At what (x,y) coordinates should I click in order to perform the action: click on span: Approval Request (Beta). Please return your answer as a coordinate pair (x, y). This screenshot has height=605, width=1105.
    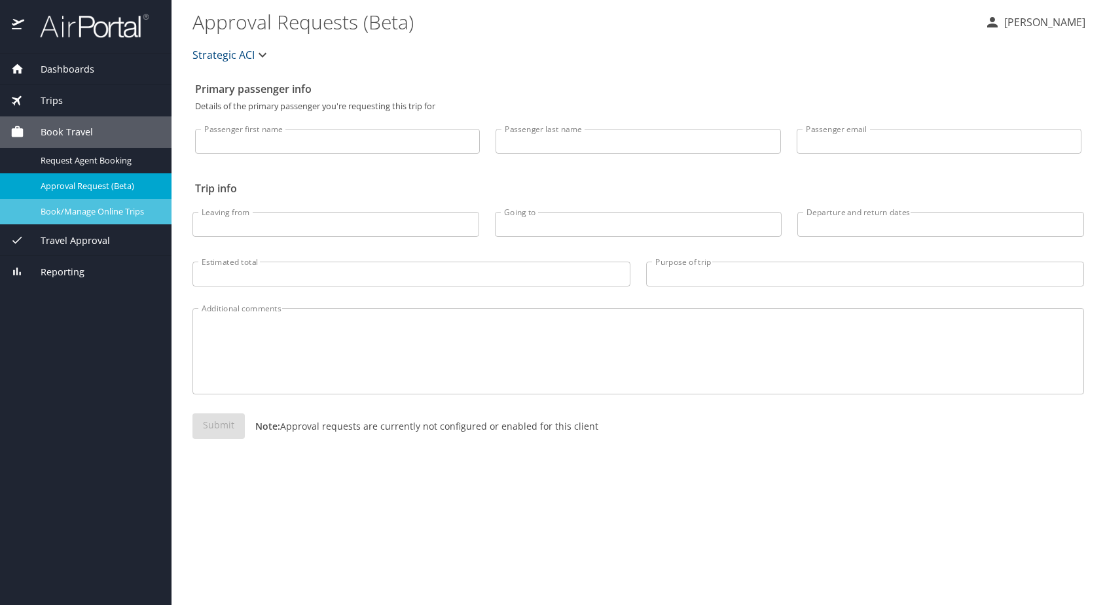
    Looking at the image, I should click on (98, 186).